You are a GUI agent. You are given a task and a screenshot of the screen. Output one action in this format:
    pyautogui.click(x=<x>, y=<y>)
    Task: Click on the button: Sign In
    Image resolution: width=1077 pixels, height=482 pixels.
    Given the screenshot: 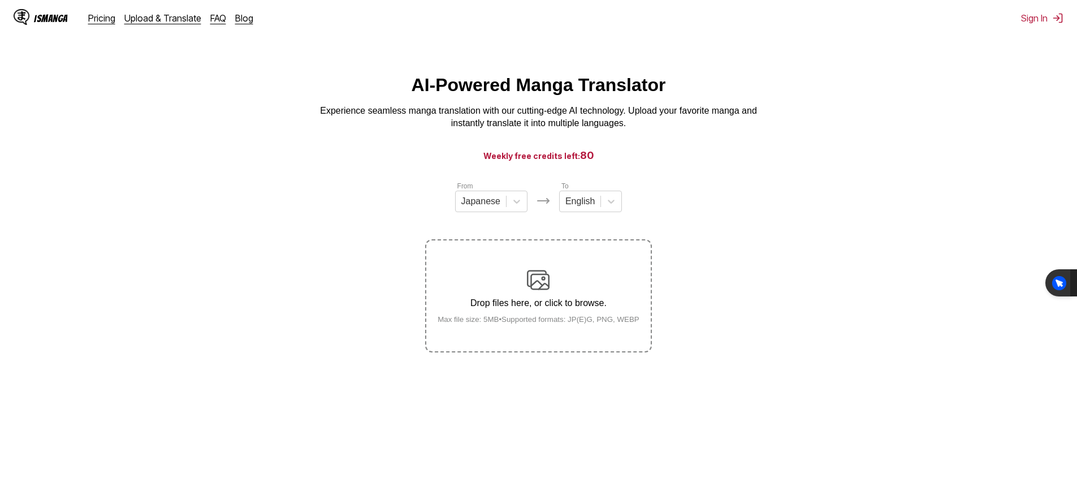 What is the action you would take?
    pyautogui.click(x=1042, y=18)
    